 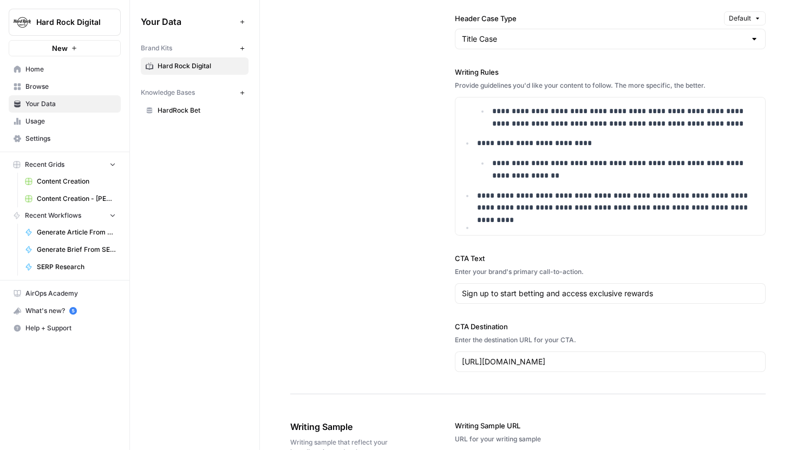 What do you see at coordinates (64, 165) in the screenshot?
I see `button: Recent Grids` at bounding box center [64, 165].